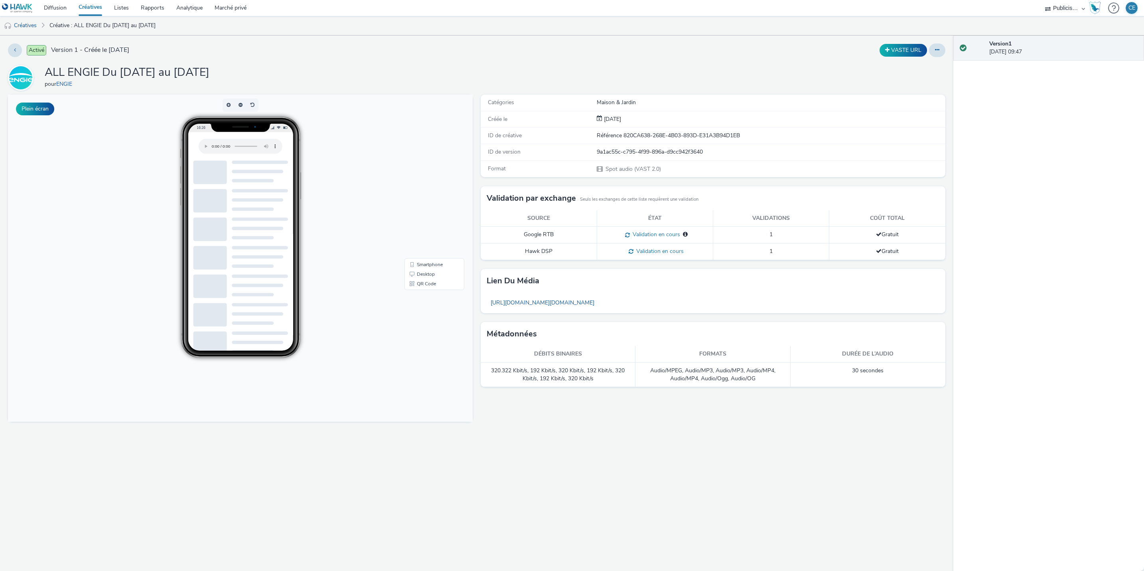  I want to click on span: Format, so click(497, 168).